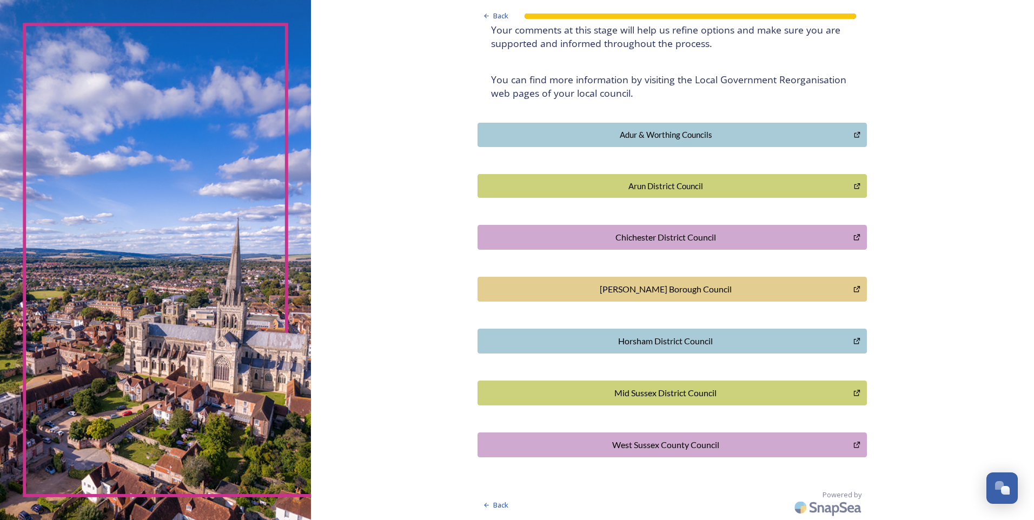 Image resolution: width=1034 pixels, height=520 pixels. I want to click on div: West Sussex County Council, so click(665, 445).